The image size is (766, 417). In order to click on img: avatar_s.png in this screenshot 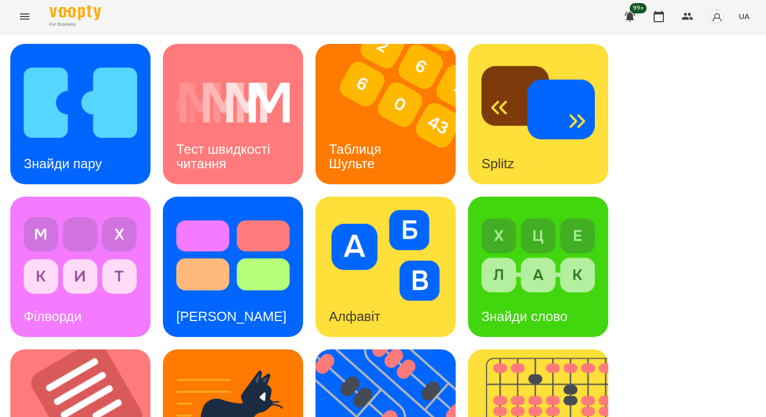, I will do `click(717, 16)`.